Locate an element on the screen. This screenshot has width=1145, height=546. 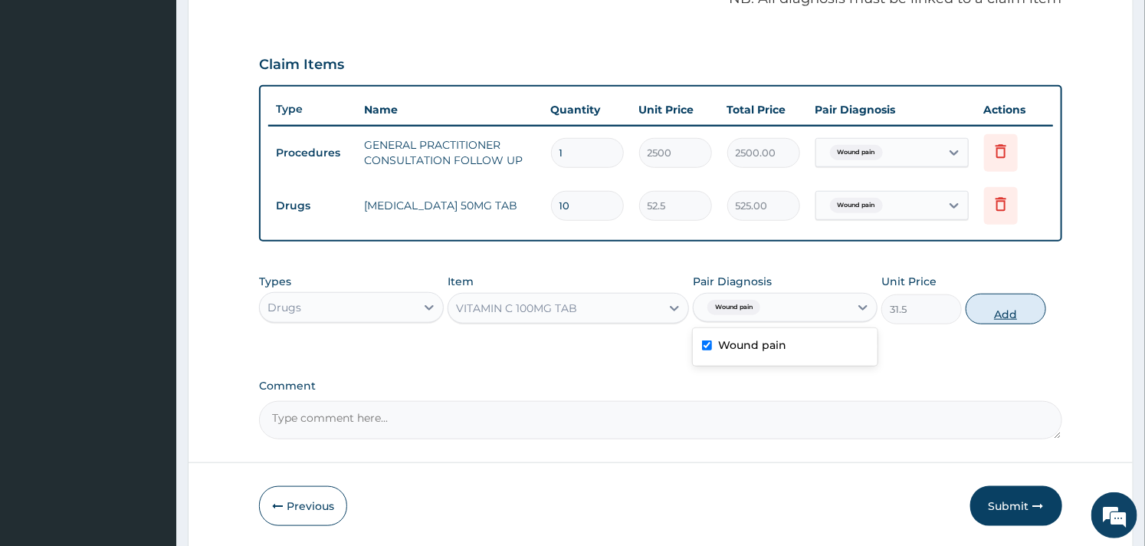
th: Pair Diagnosis is located at coordinates (892, 110).